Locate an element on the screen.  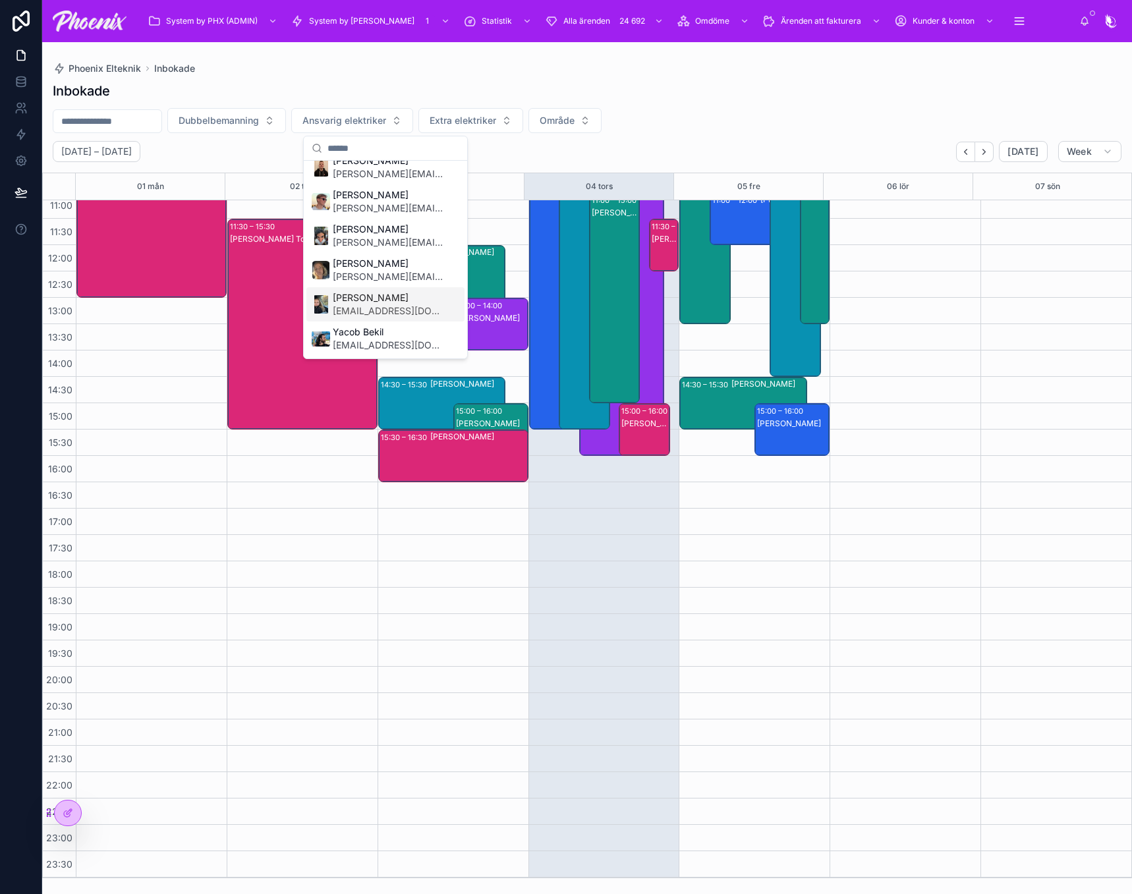
div: 24 692 is located at coordinates (632, 21).